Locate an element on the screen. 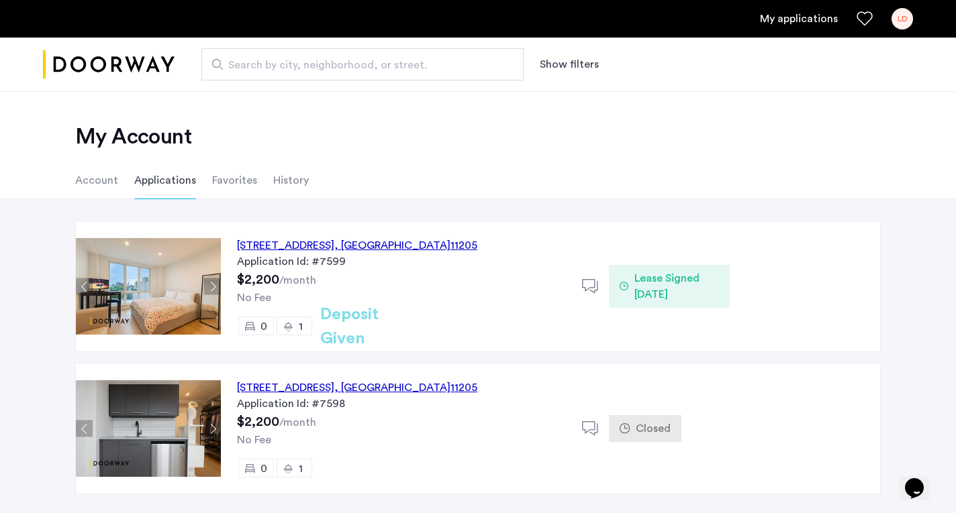  li: Applications is located at coordinates (165, 181).